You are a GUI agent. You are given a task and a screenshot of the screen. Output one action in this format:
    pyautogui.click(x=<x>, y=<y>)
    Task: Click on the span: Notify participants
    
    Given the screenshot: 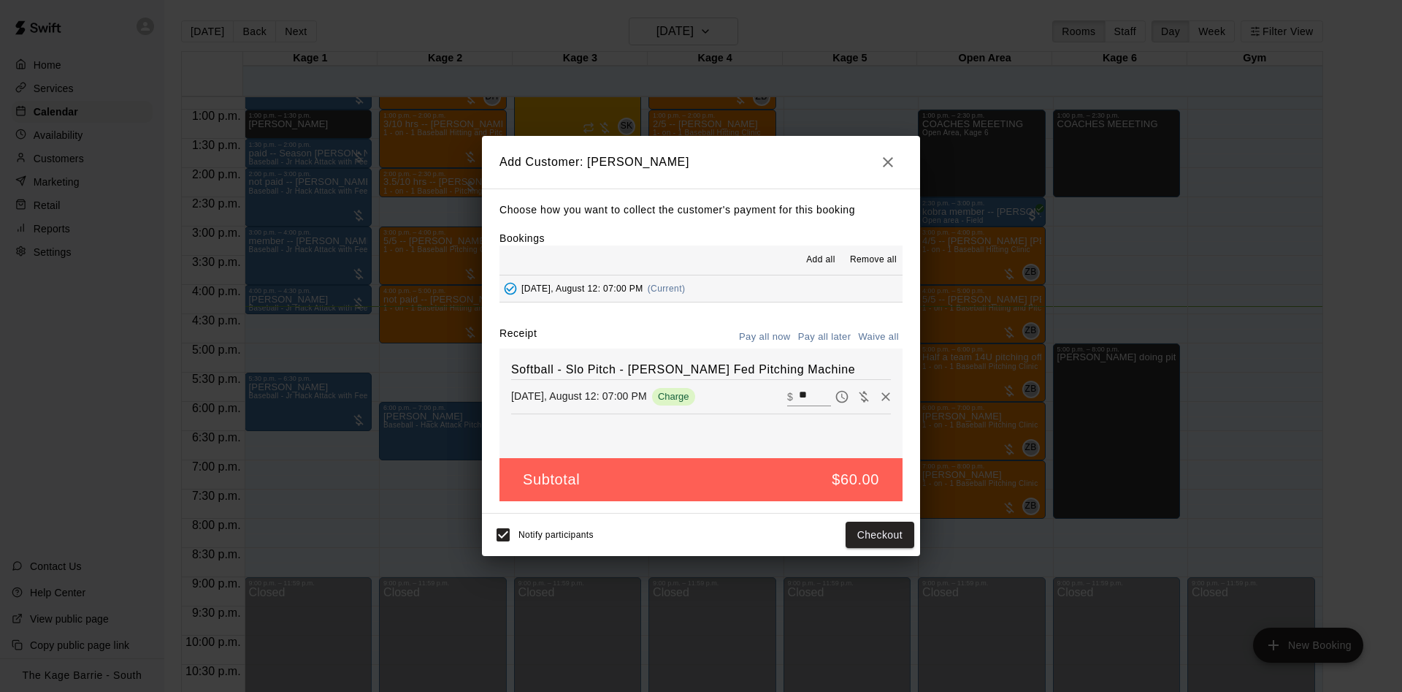 What is the action you would take?
    pyautogui.click(x=556, y=535)
    